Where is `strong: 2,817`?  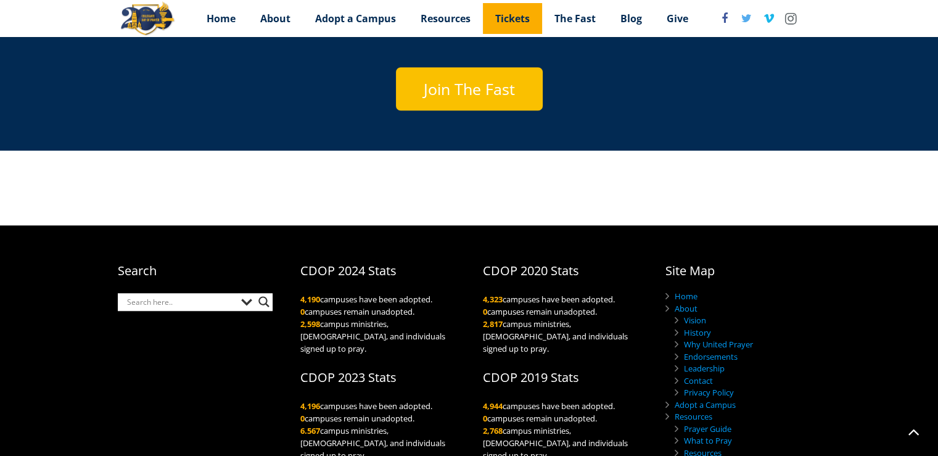 strong: 2,817 is located at coordinates (493, 324).